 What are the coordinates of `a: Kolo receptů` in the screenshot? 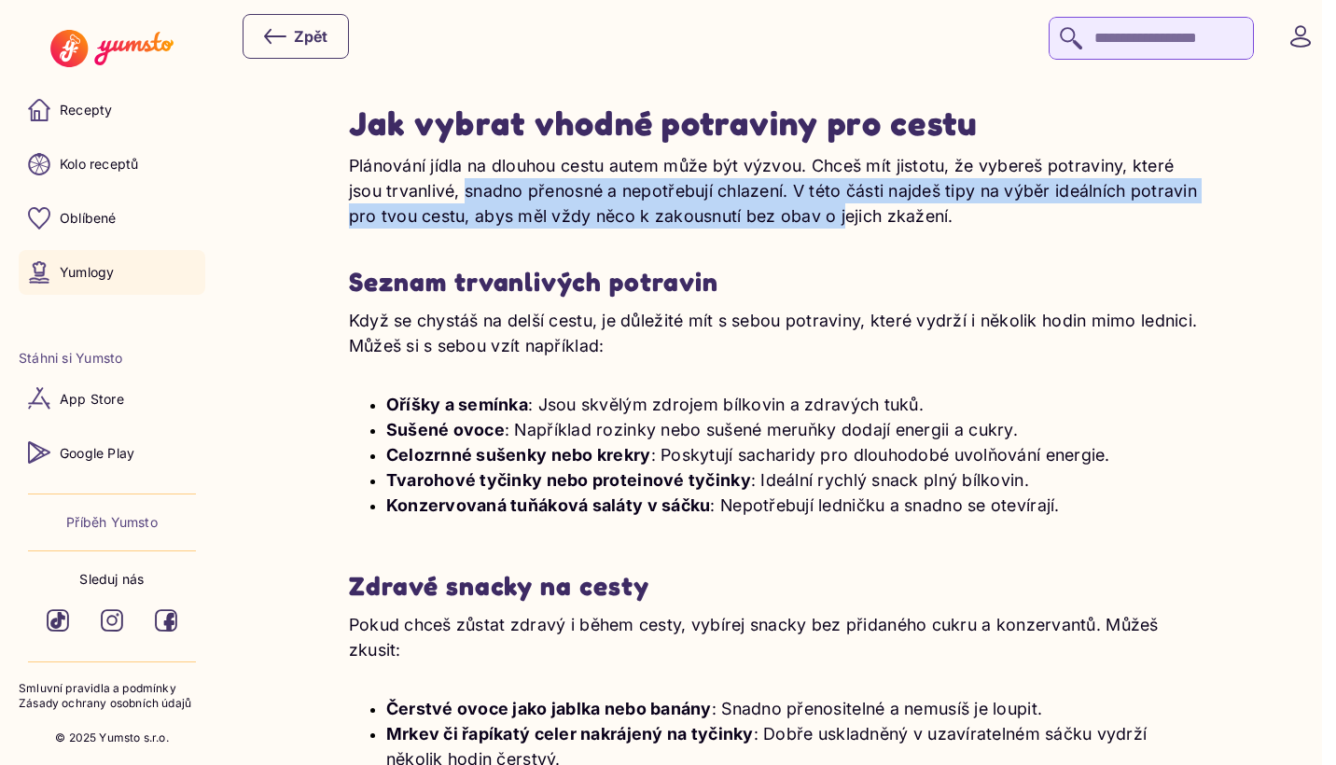 It's located at (112, 164).